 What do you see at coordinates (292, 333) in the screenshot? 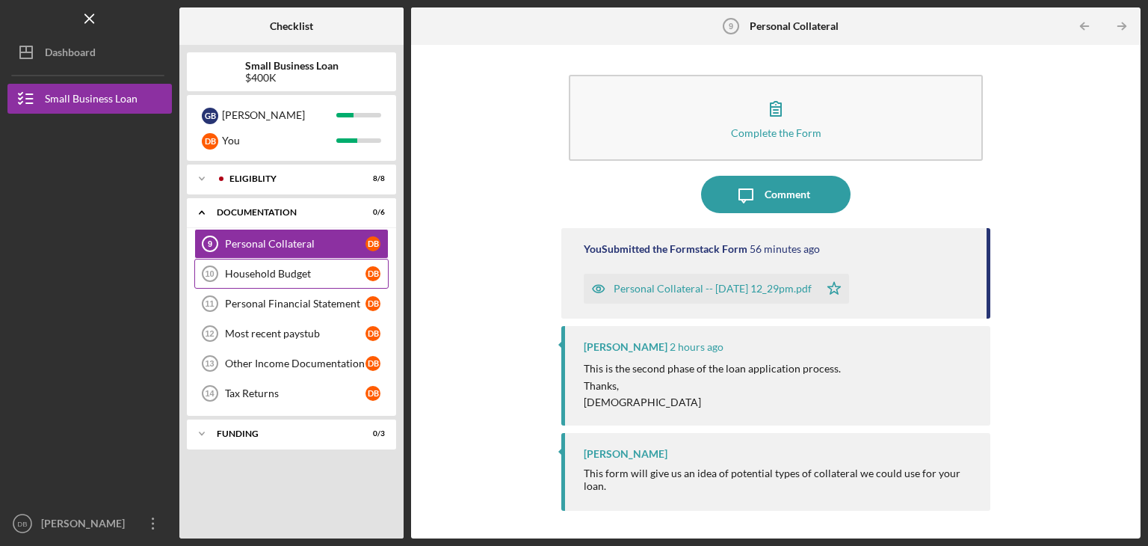
I see `a: 12Most recent paystubDB` at bounding box center [292, 333].